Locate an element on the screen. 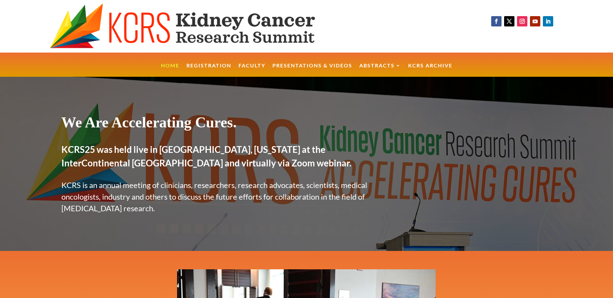 This screenshot has width=613, height=298. a: Follow on Facebook is located at coordinates (496, 21).